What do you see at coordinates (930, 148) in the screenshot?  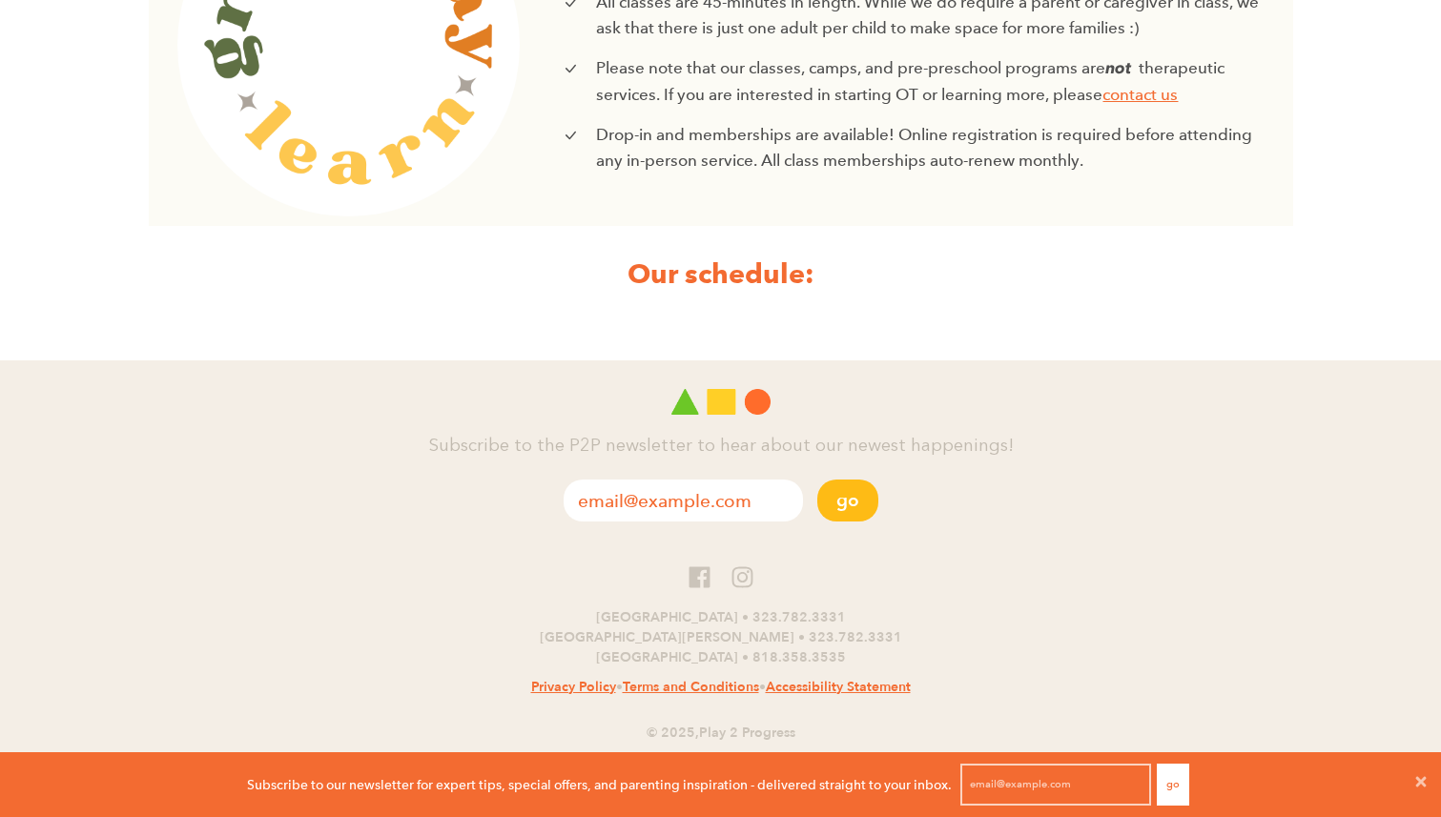 I see `p: Drop-in and memberships are available! Online registration is required before attending any in-pe...` at bounding box center [930, 148].